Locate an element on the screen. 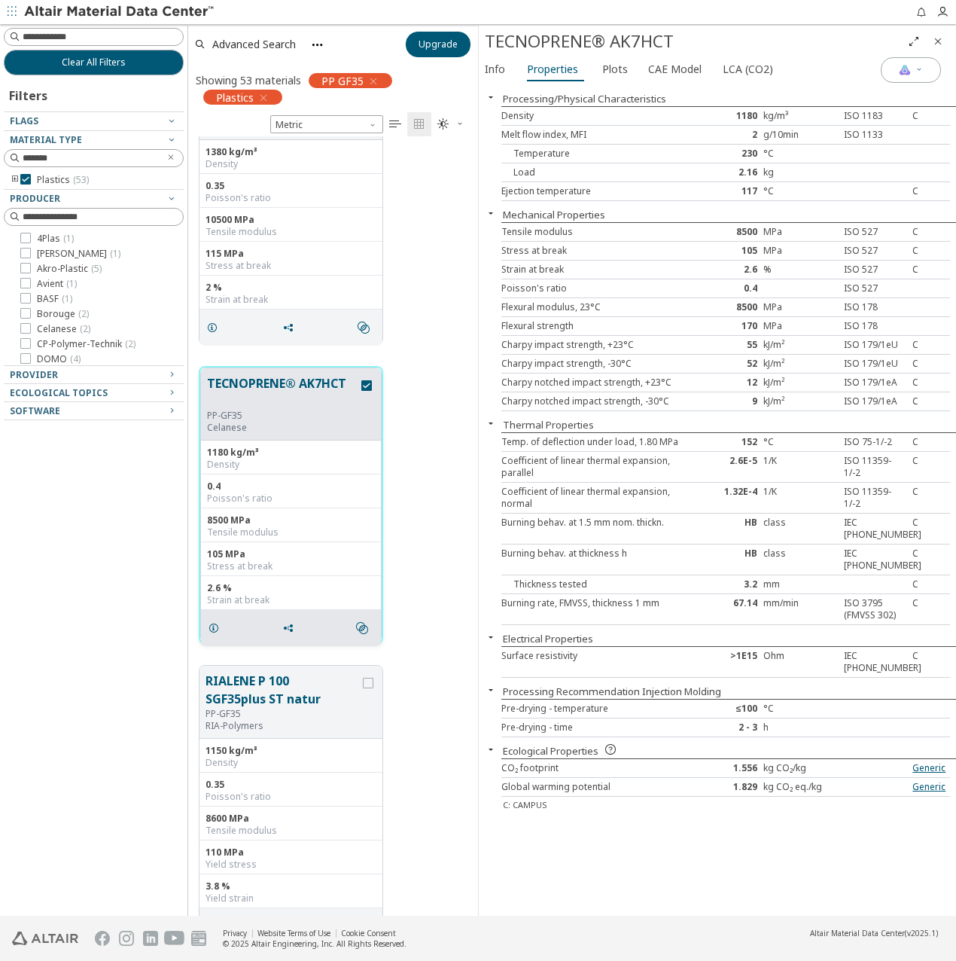  div: TECNOPRENE® AK7HCT is located at coordinates (694, 41).